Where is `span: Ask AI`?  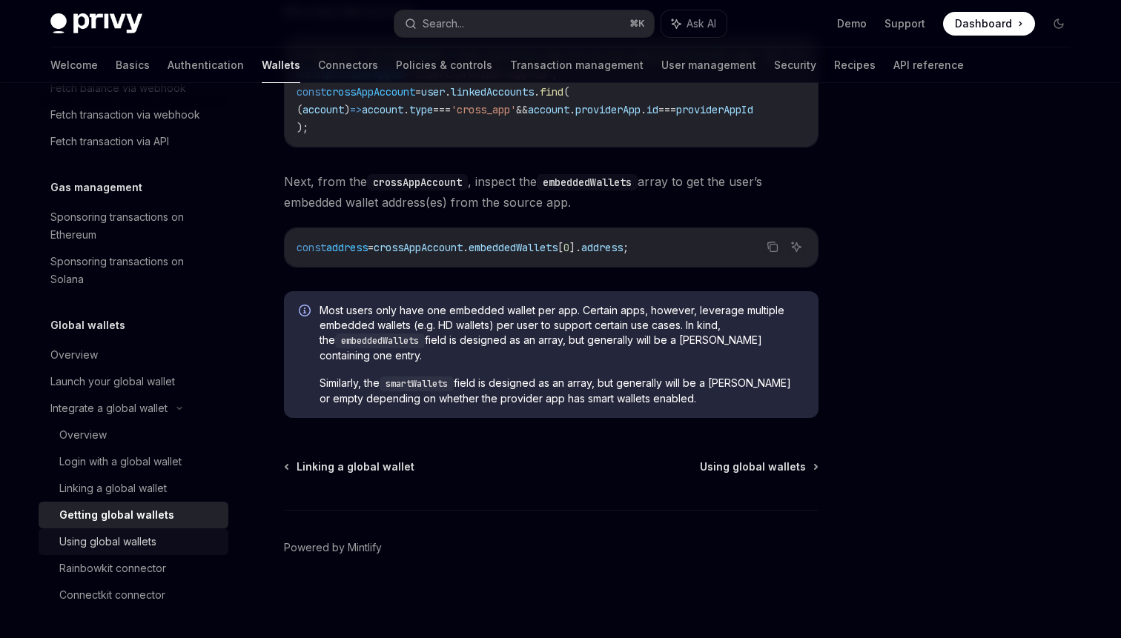 span: Ask AI is located at coordinates (701, 24).